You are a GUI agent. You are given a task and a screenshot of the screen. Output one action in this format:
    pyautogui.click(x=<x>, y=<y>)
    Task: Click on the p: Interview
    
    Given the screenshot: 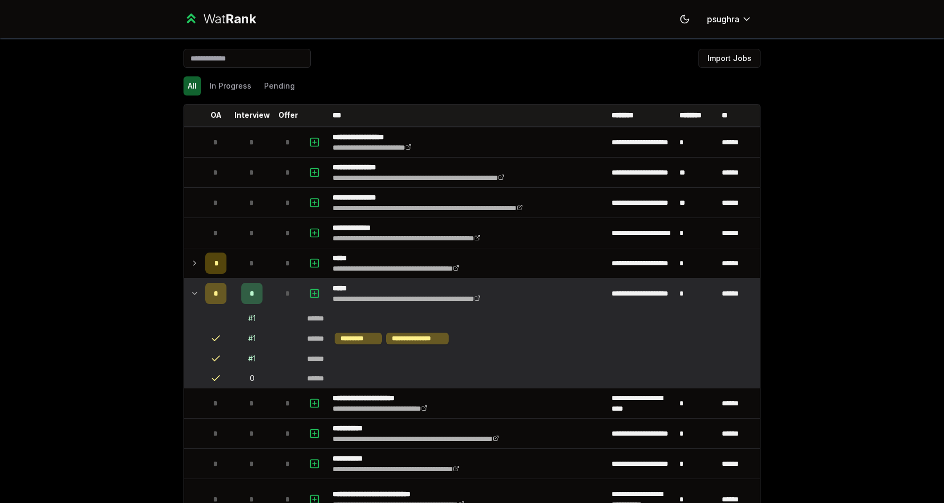 What is the action you would take?
    pyautogui.click(x=252, y=115)
    